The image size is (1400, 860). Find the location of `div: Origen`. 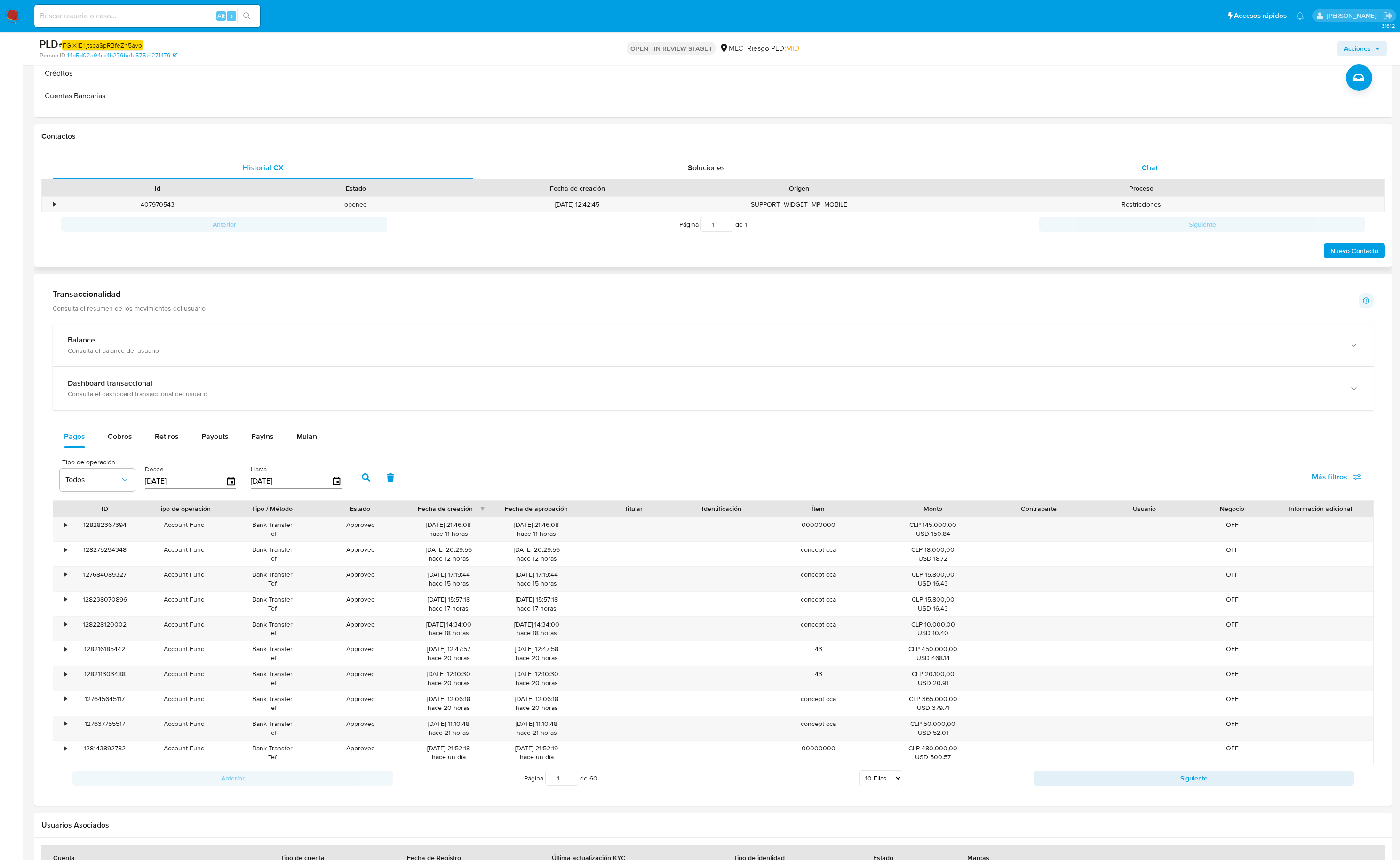

div: Origen is located at coordinates (799, 188).